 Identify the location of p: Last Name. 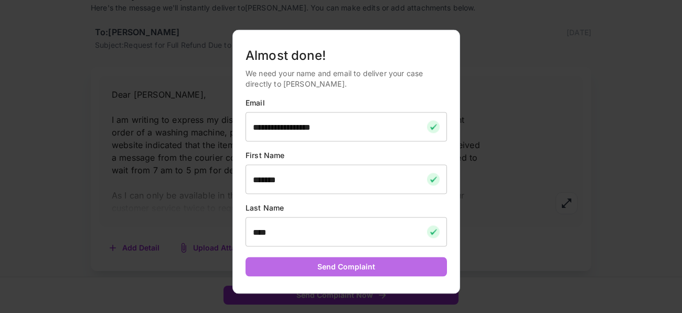
(346, 208).